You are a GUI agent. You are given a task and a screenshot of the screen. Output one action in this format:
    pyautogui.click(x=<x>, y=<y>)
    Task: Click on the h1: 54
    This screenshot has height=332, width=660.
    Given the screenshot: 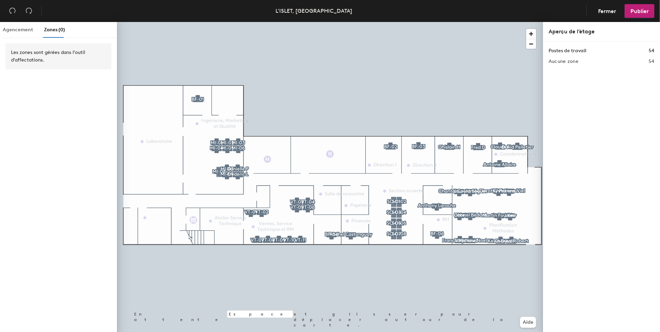 What is the action you would take?
    pyautogui.click(x=652, y=51)
    